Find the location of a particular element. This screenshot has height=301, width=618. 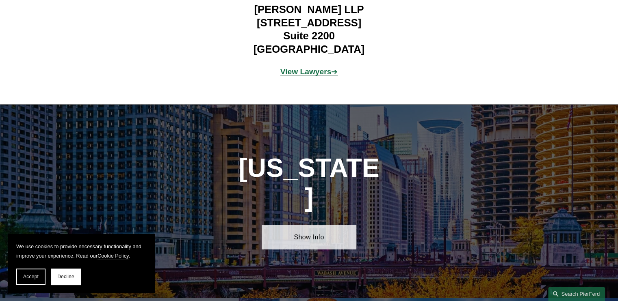

a: Show Info is located at coordinates (309, 238).